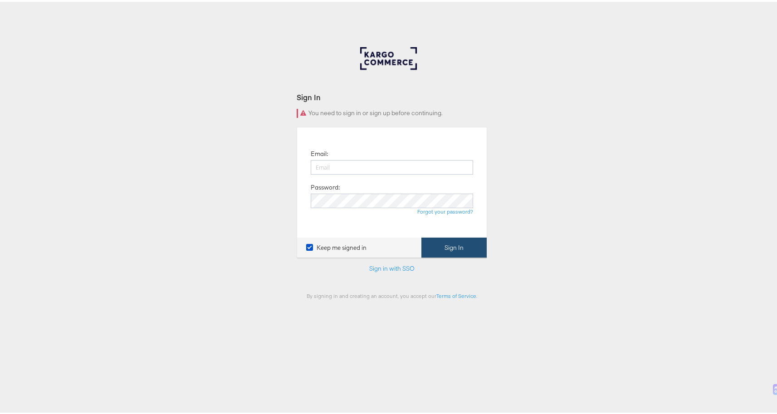  I want to click on div: By signing in and creating an account, you accept our ., so click(392, 294).